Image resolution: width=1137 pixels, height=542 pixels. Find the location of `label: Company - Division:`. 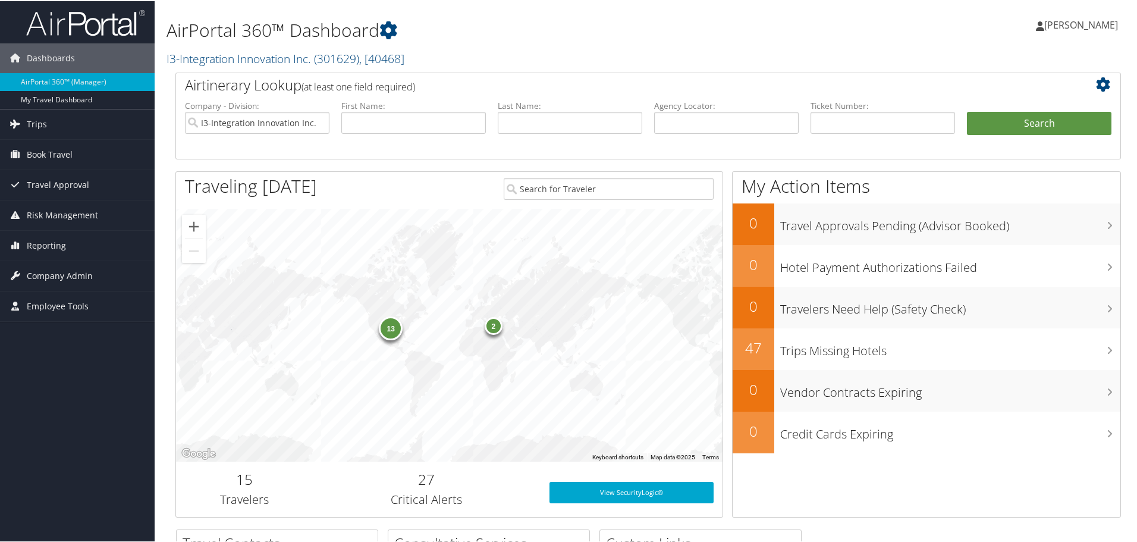

label: Company - Division: is located at coordinates (257, 105).